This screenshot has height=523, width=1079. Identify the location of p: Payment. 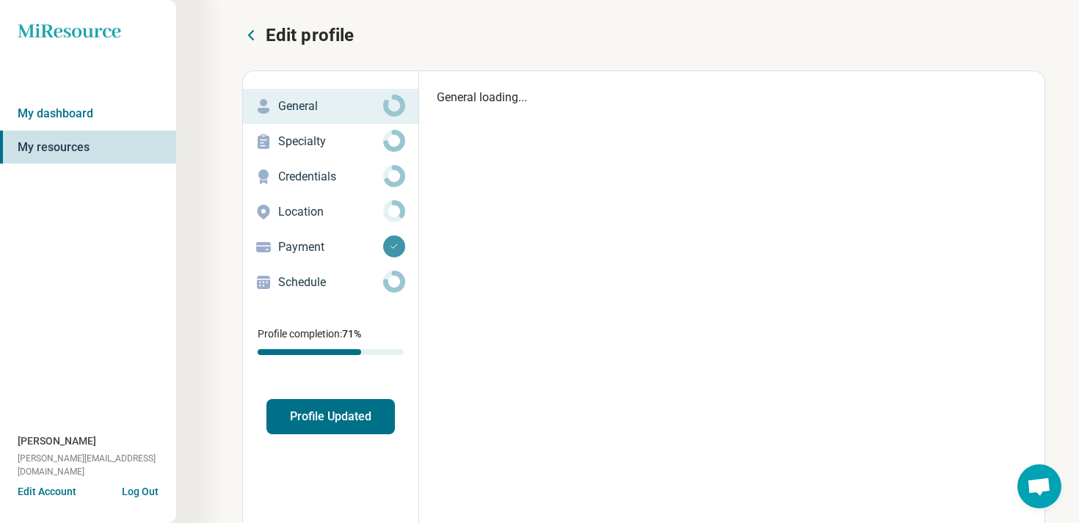
(330, 247).